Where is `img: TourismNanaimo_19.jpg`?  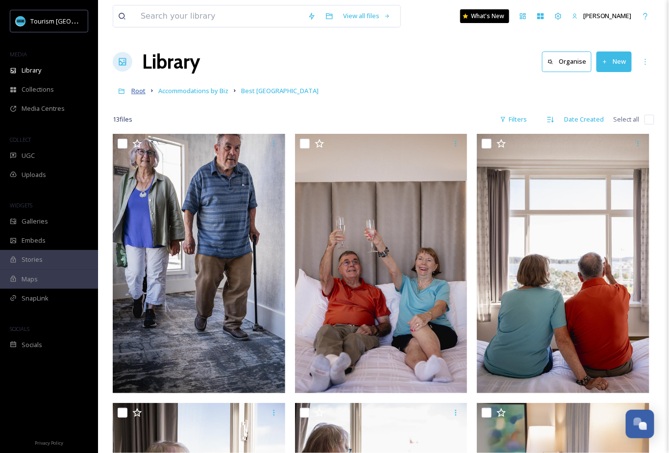 img: TourismNanaimo_19.jpg is located at coordinates (199, 263).